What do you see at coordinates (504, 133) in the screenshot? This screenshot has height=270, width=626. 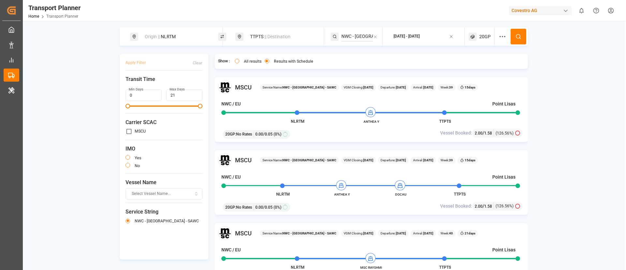 I see `span: (126.56%)` at bounding box center [504, 133].